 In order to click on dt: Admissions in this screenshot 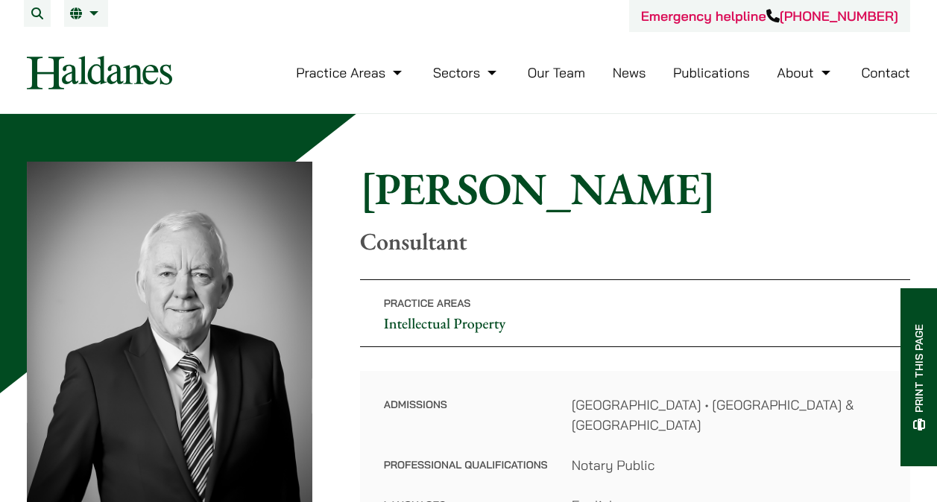, I will do `click(466, 425)`.